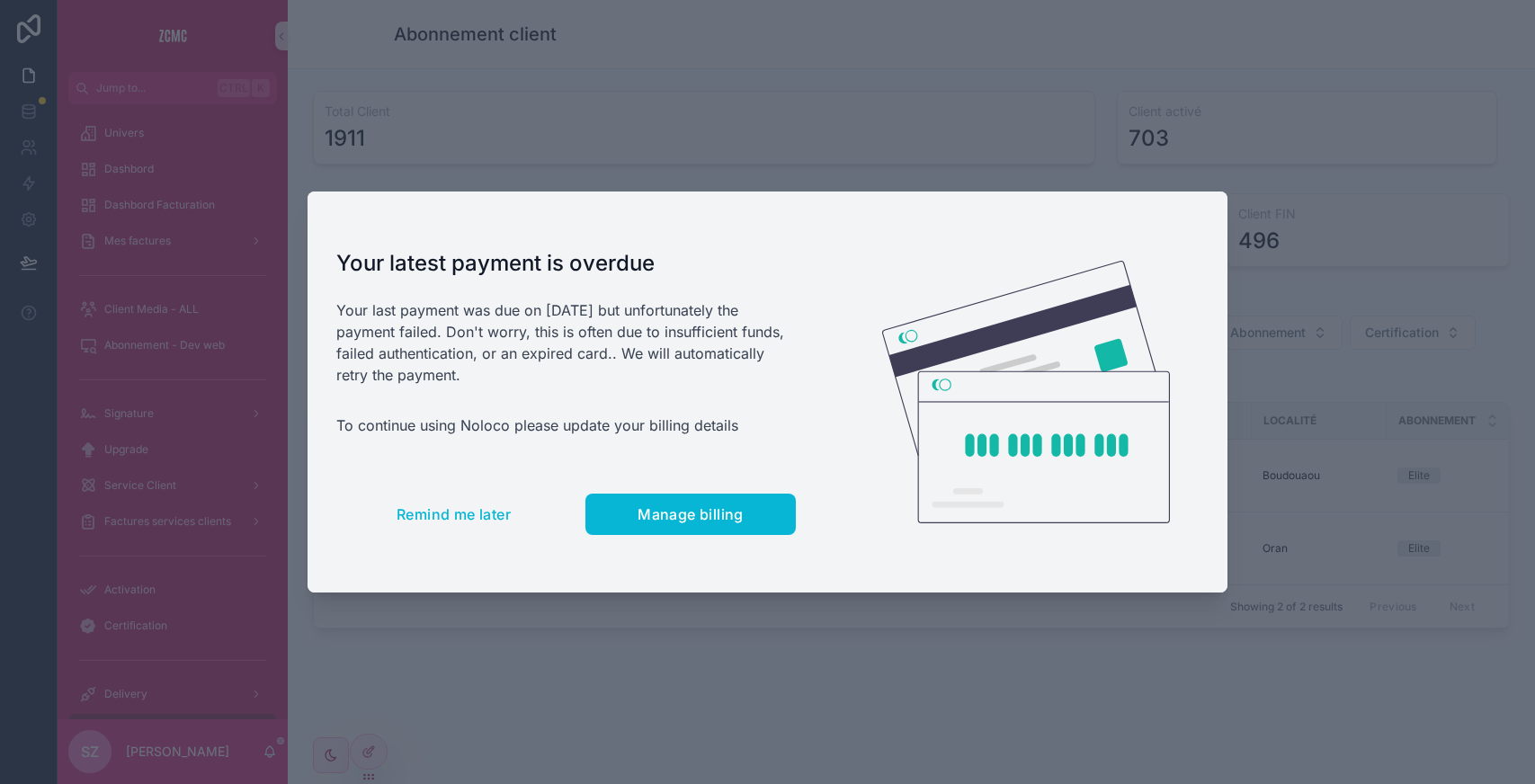  Describe the element at coordinates (566, 425) in the screenshot. I see `p: To continue using Noloco please update your billing details` at that location.